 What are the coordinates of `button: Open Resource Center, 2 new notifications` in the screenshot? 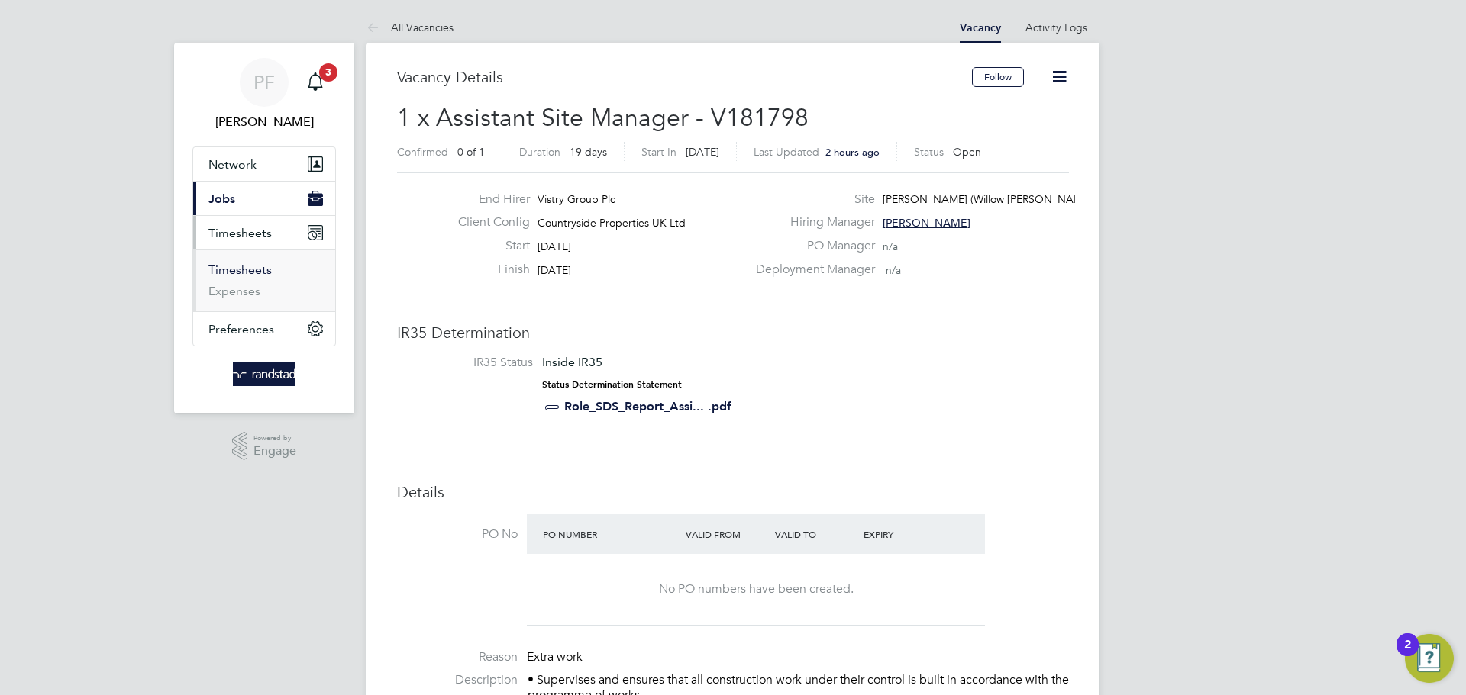 It's located at (1429, 659).